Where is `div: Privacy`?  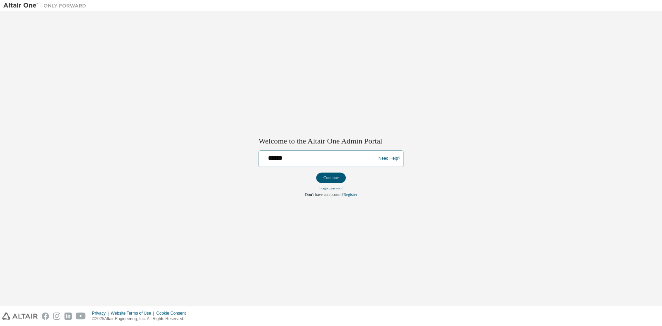
div: Privacy is located at coordinates (101, 313).